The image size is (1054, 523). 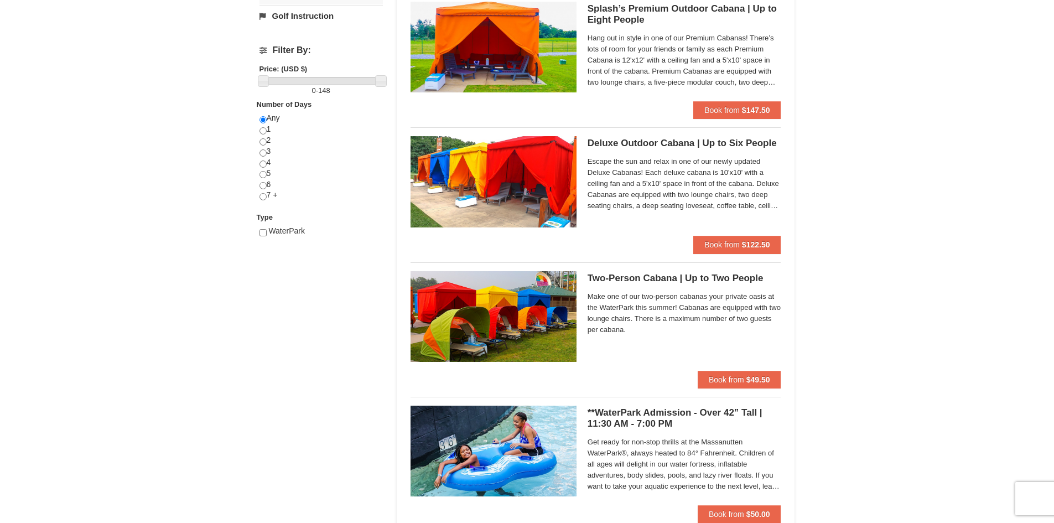 What do you see at coordinates (739, 380) in the screenshot?
I see `button: Book from $49.50` at bounding box center [739, 380].